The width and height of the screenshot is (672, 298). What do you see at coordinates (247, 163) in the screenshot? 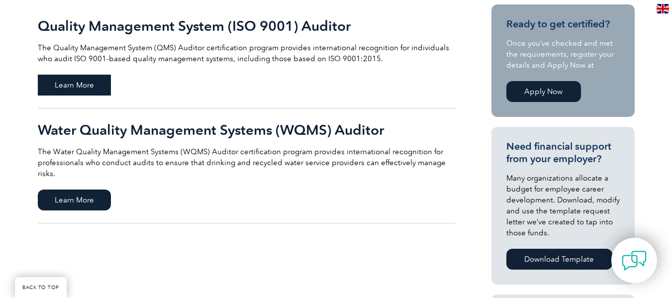
I see `p: The Water Quality Management Systems (WQMS) Auditor certification program provides international ...` at bounding box center [247, 163].